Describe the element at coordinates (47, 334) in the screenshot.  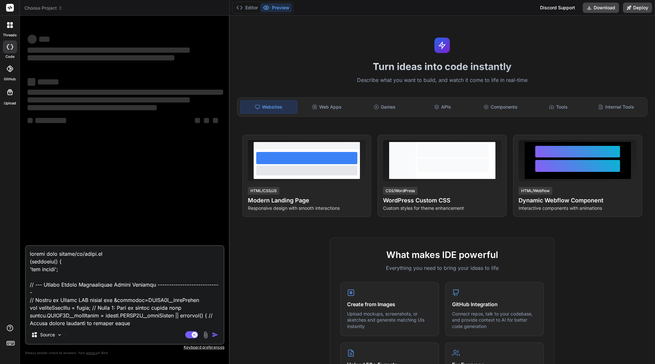
I see `p: Source` at that location.